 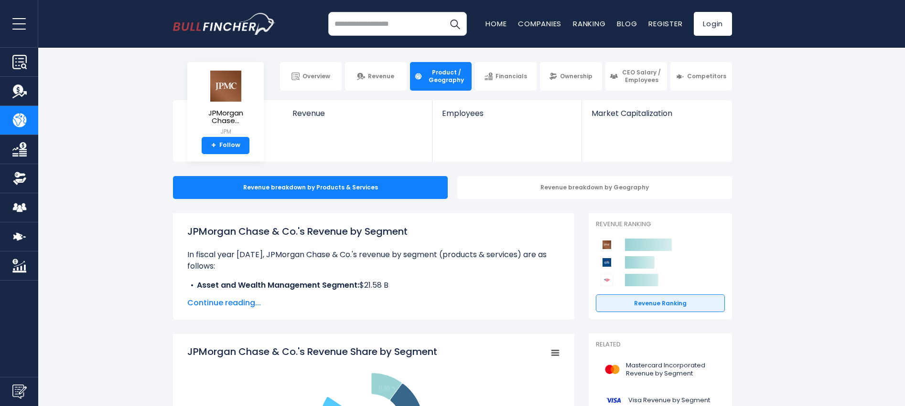 I want to click on p: Revenue Ranking, so click(x=660, y=224).